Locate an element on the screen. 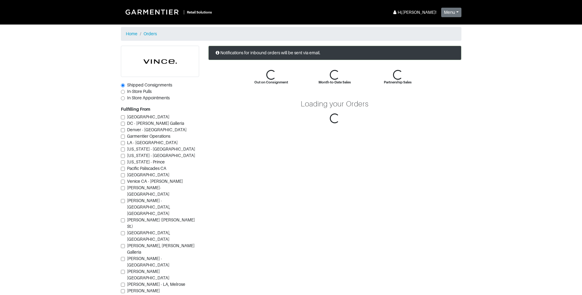  span: Shipped Consignments is located at coordinates (149, 85).